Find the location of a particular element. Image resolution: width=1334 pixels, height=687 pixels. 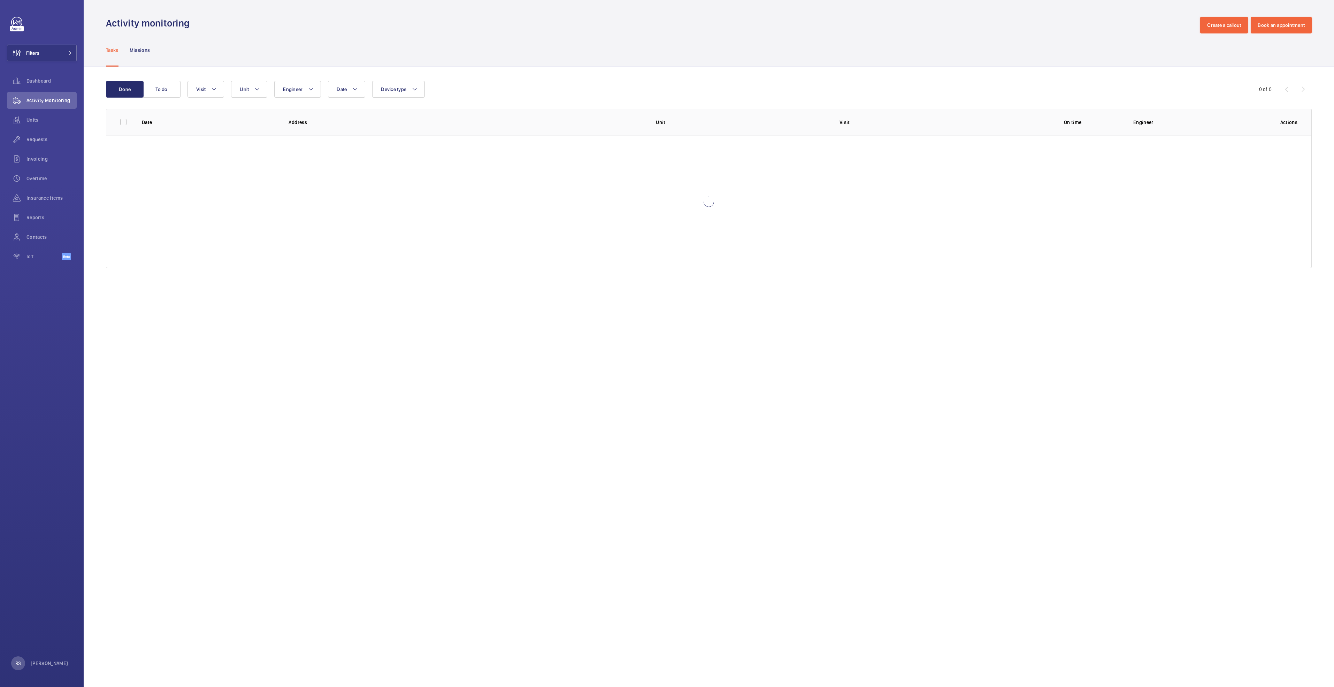

span: Date is located at coordinates (341, 89).